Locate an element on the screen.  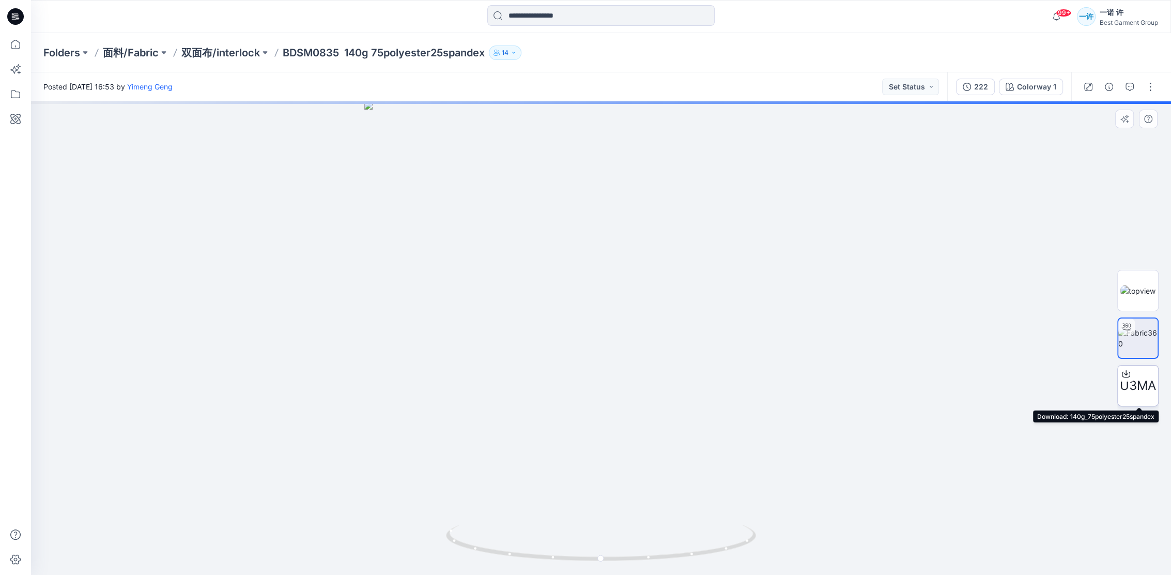
p: 面料/Fabric is located at coordinates (131, 53).